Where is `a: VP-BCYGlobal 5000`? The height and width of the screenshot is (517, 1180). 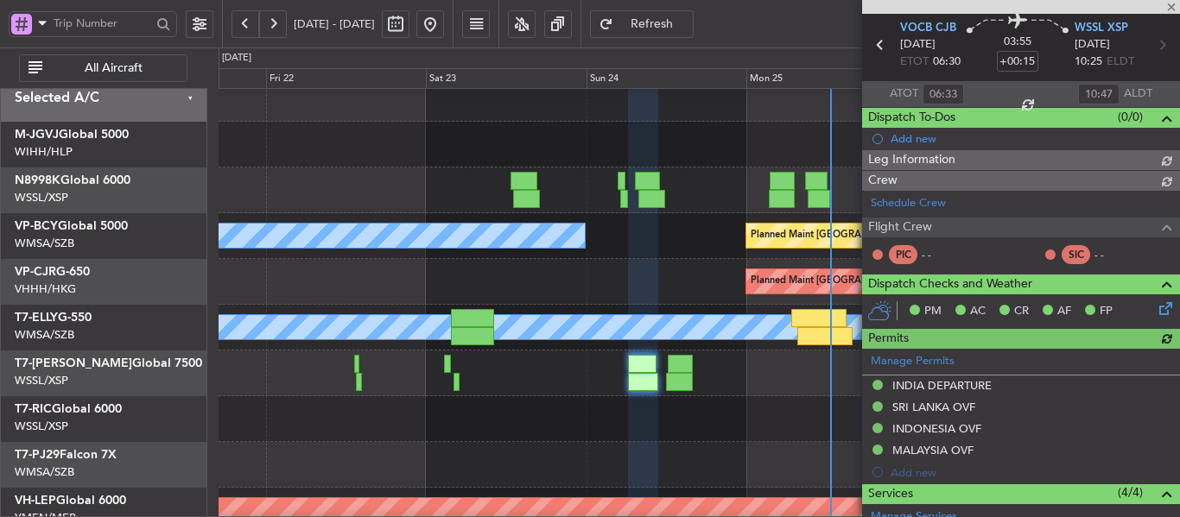 a: VP-BCYGlobal 5000 is located at coordinates (71, 226).